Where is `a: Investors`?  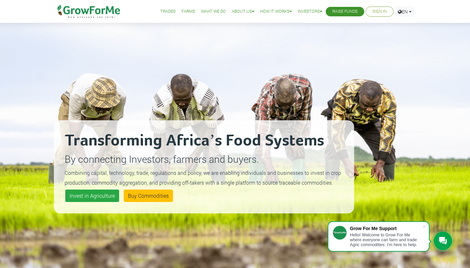
a: Investors is located at coordinates (310, 11).